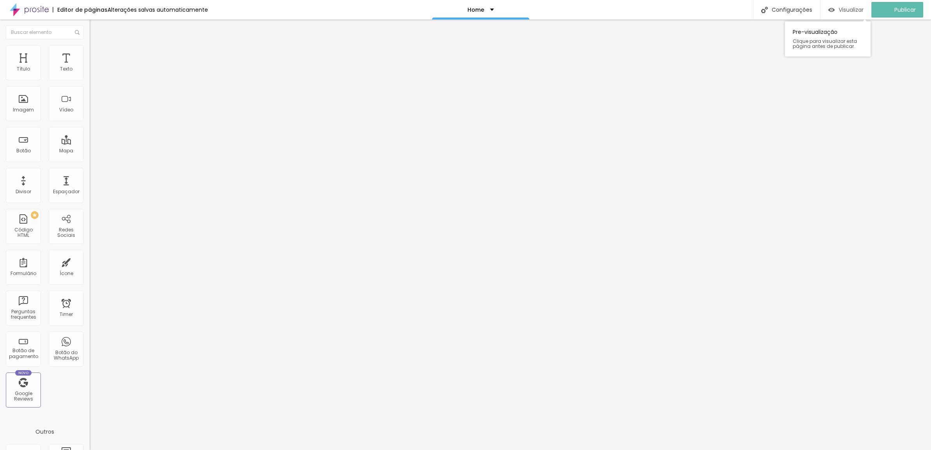 This screenshot has height=450, width=931. I want to click on div: Espaçador, so click(66, 192).